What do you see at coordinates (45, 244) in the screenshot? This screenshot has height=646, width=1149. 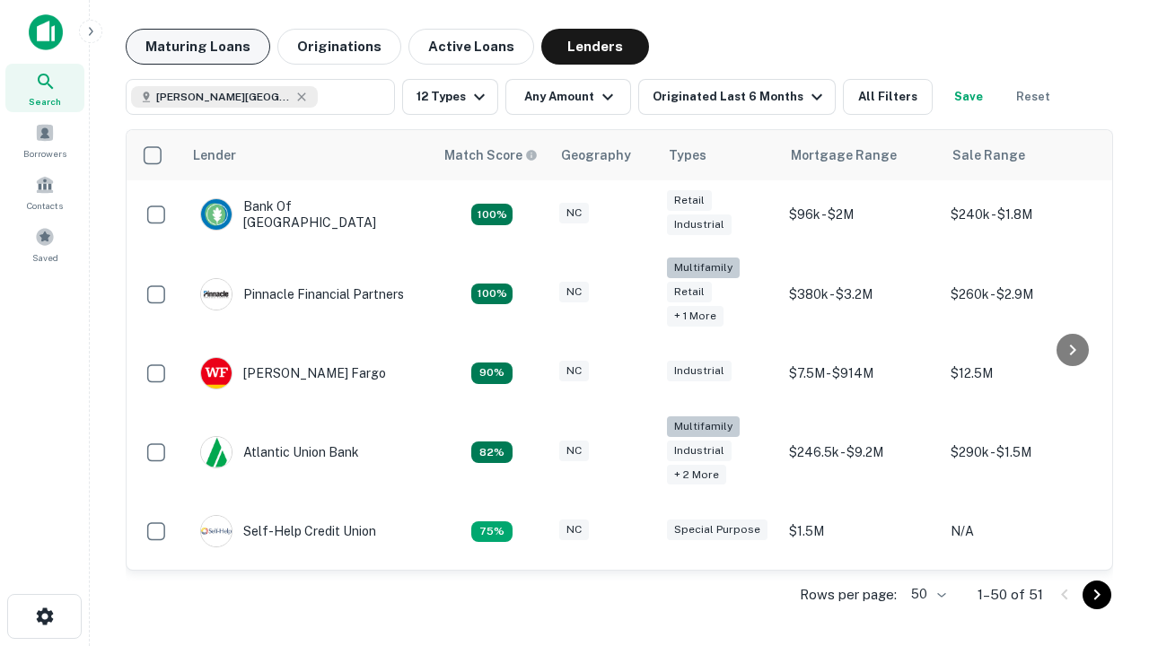 I see `a: Saved` at bounding box center [45, 244].